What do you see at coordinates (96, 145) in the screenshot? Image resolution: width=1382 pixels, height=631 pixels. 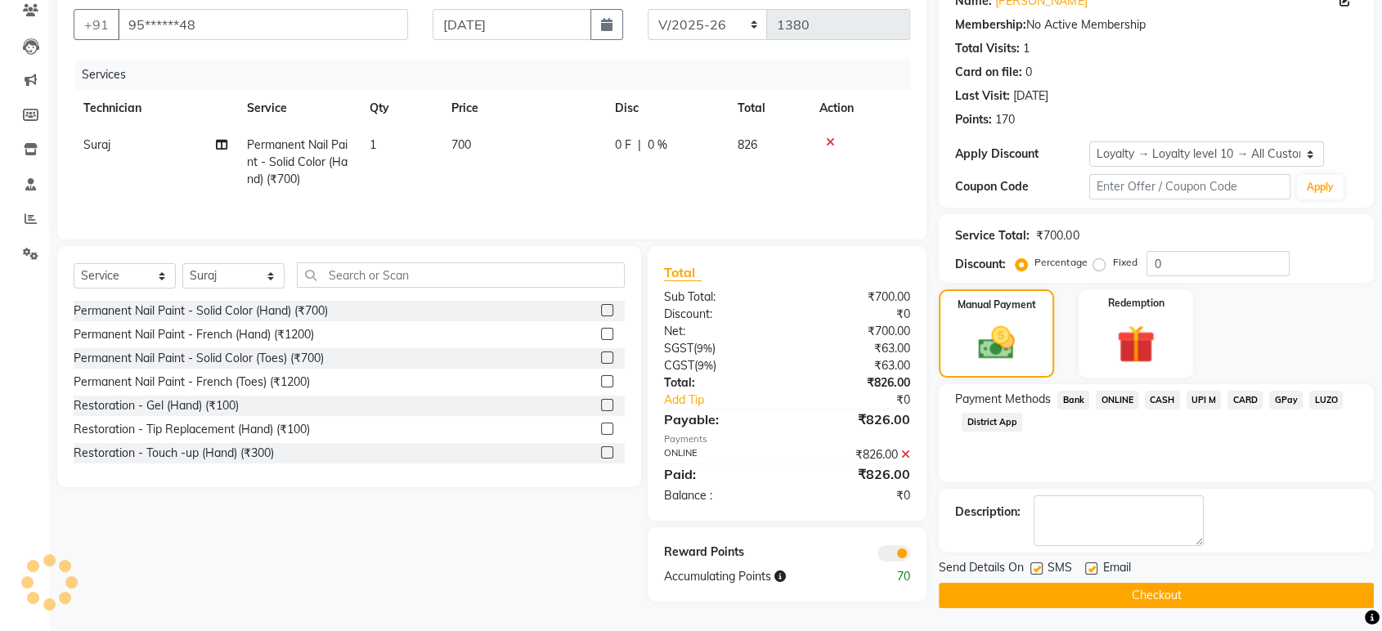 I see `span: Suraj` at bounding box center [96, 145].